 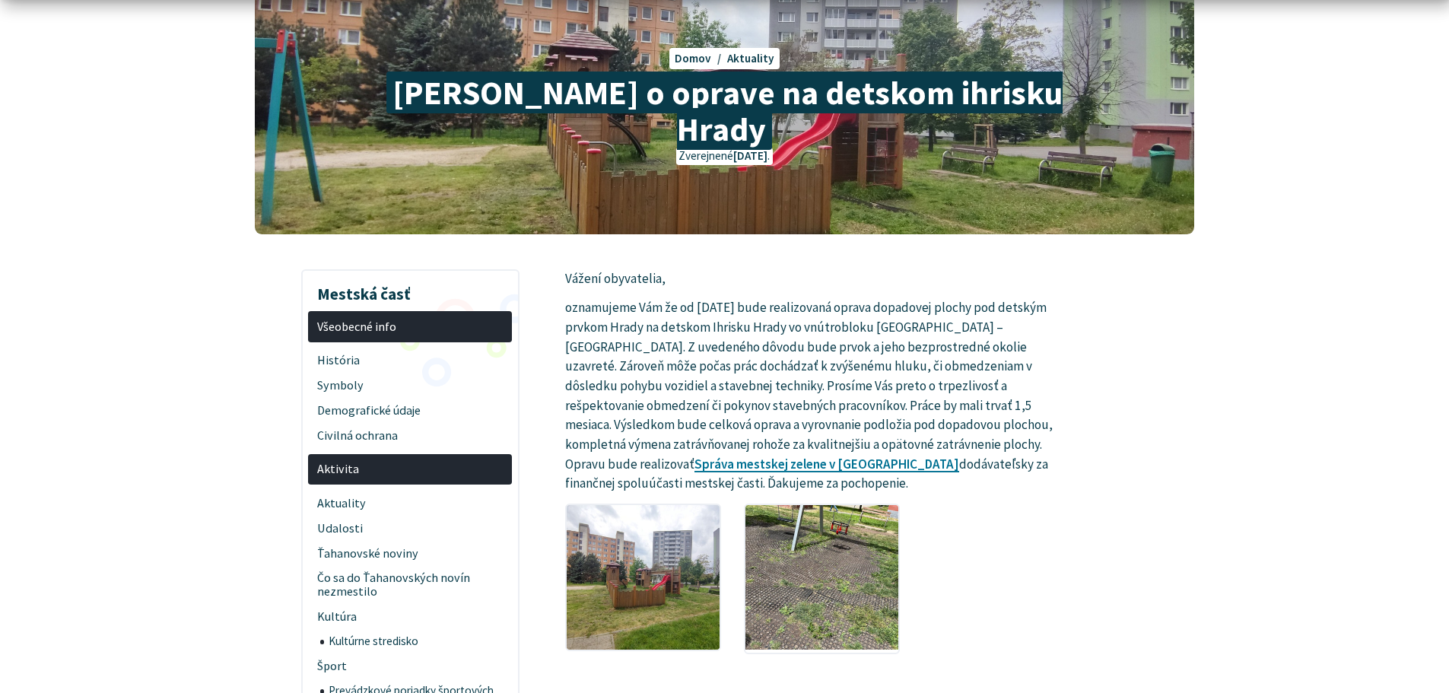 I want to click on a: Aktivita, so click(x=410, y=469).